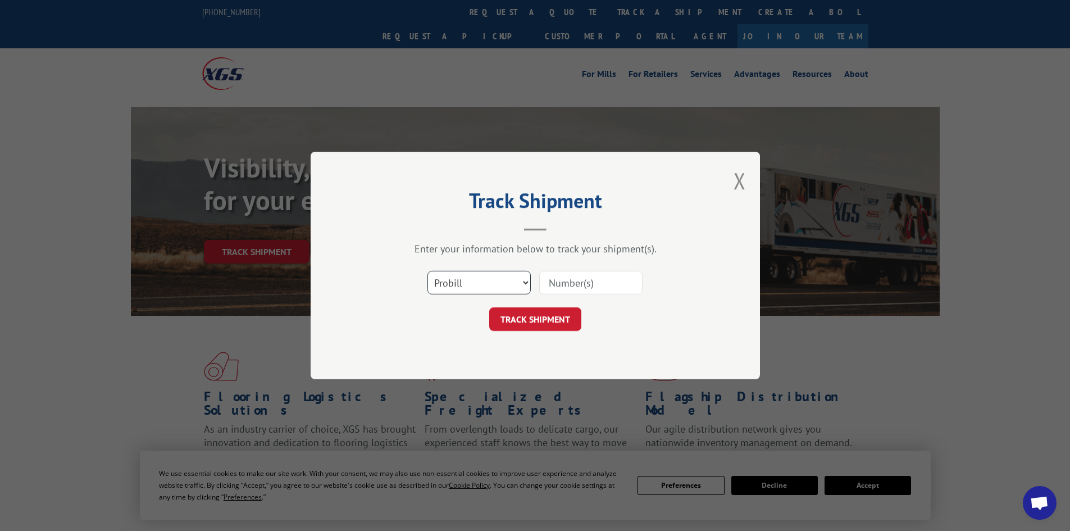 This screenshot has height=531, width=1070. I want to click on div: Enter your information below to track your shipment(s)., so click(535, 248).